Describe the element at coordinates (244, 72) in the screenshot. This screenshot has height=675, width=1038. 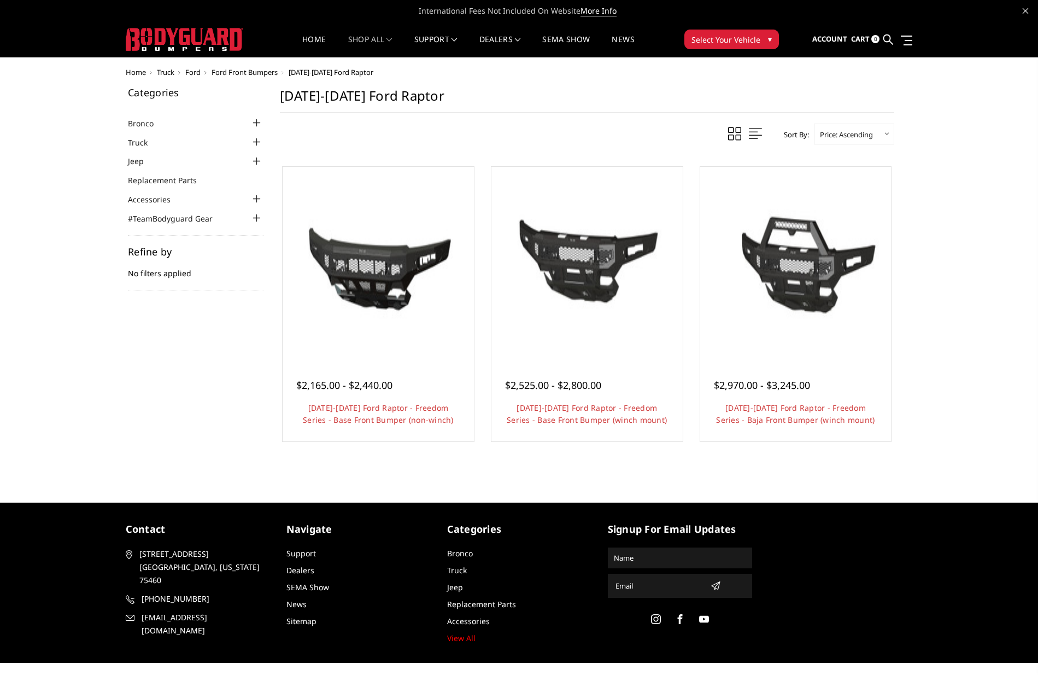
I see `span: Ford Front Bumpers` at that location.